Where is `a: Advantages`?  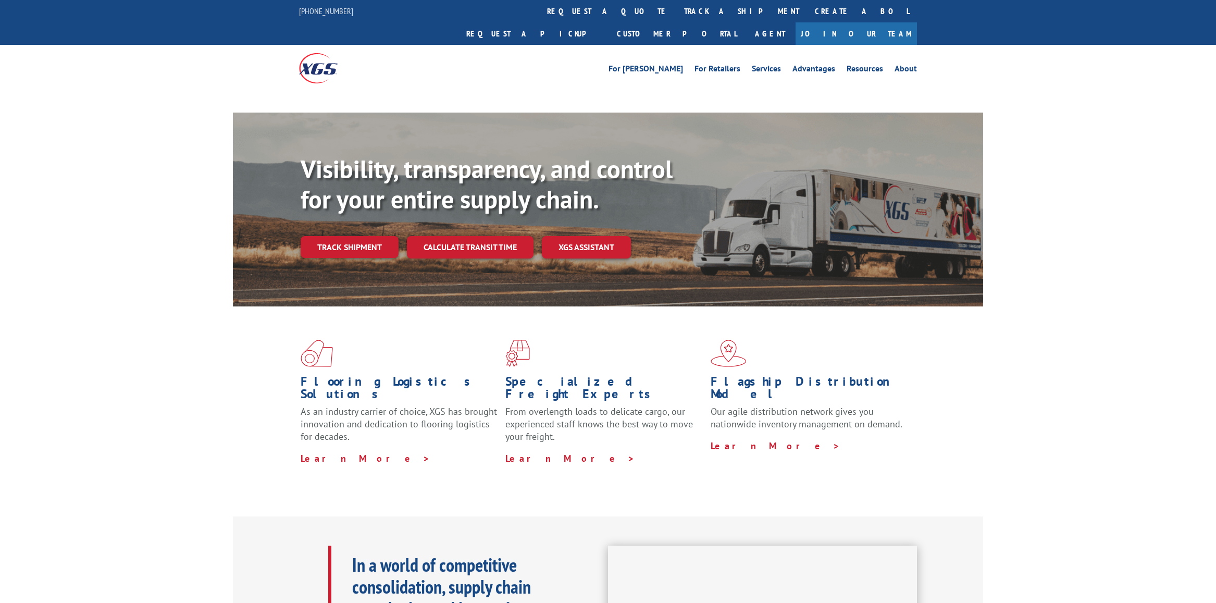 a: Advantages is located at coordinates (814, 70).